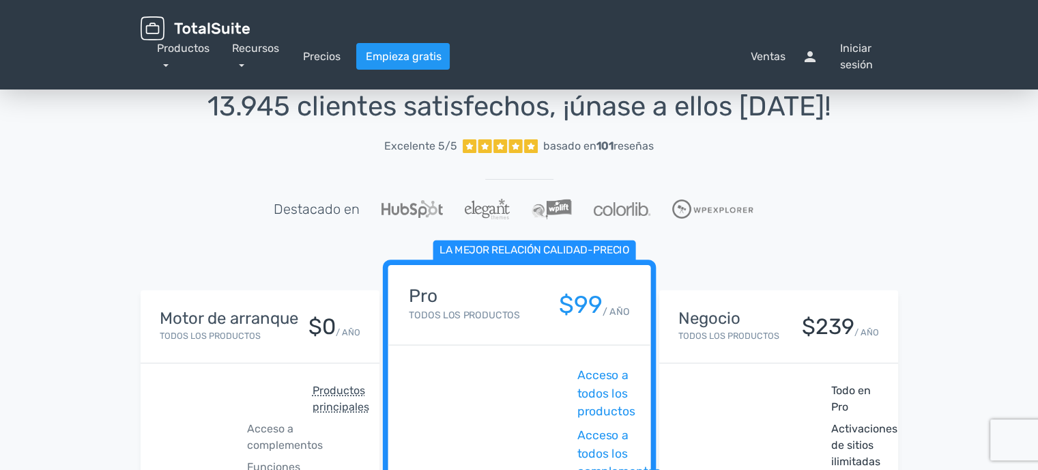  What do you see at coordinates (712, 209) in the screenshot?
I see `img: Explorador de WPE` at bounding box center [712, 209].